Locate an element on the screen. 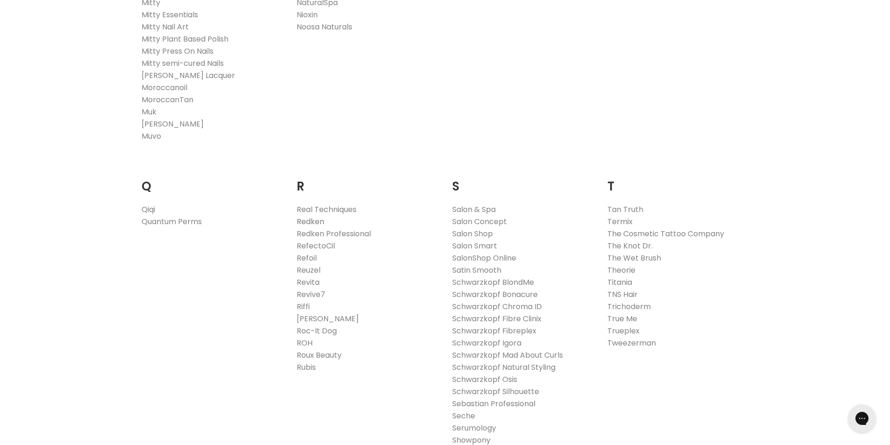 Image resolution: width=890 pixels, height=445 pixels. a: Revita is located at coordinates (308, 282).